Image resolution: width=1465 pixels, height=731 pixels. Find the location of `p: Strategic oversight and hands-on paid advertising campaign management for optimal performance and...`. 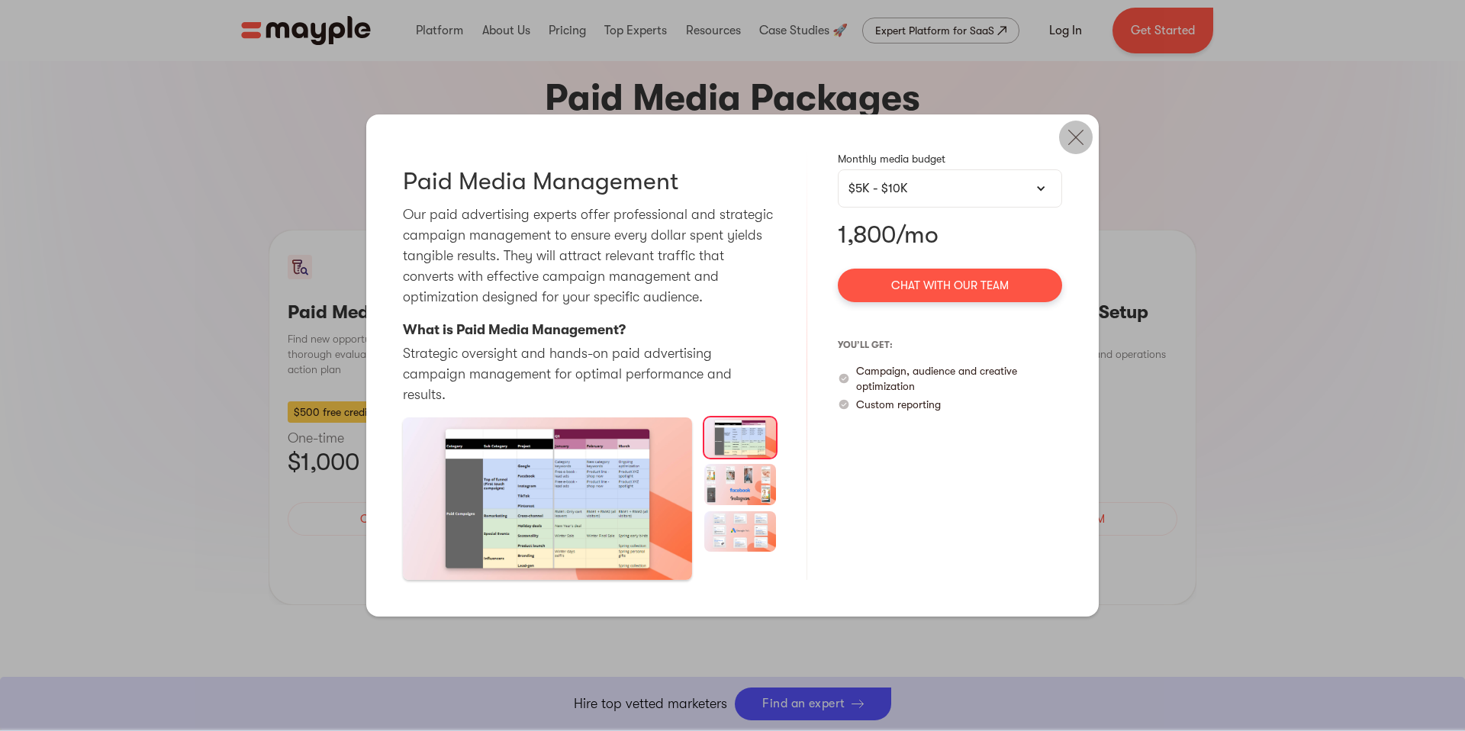

p: Strategic oversight and hands-on paid advertising campaign management for optimal performance and... is located at coordinates (589, 374).